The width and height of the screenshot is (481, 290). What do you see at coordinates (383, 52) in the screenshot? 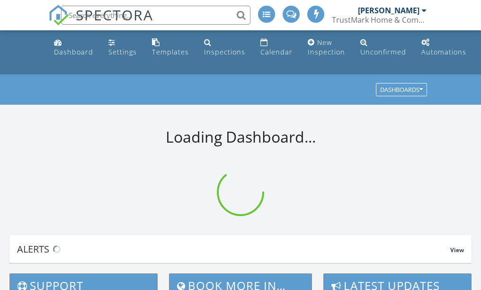
I see `div: Unconfirmed` at bounding box center [383, 52].